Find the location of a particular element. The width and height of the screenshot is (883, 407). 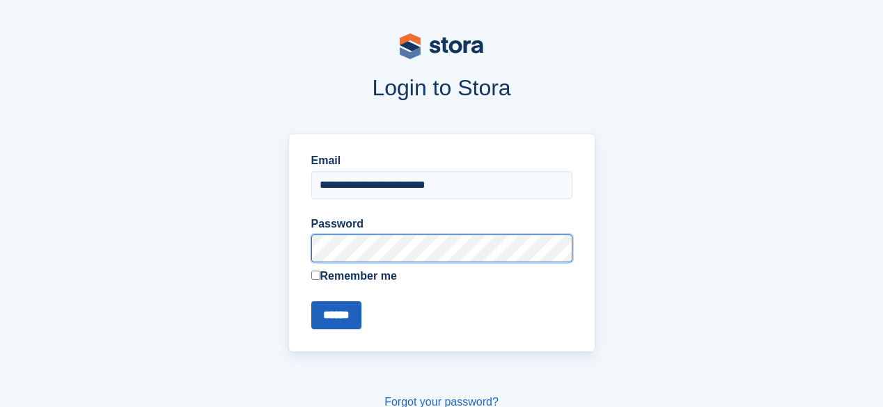

label: Password is located at coordinates (441, 224).